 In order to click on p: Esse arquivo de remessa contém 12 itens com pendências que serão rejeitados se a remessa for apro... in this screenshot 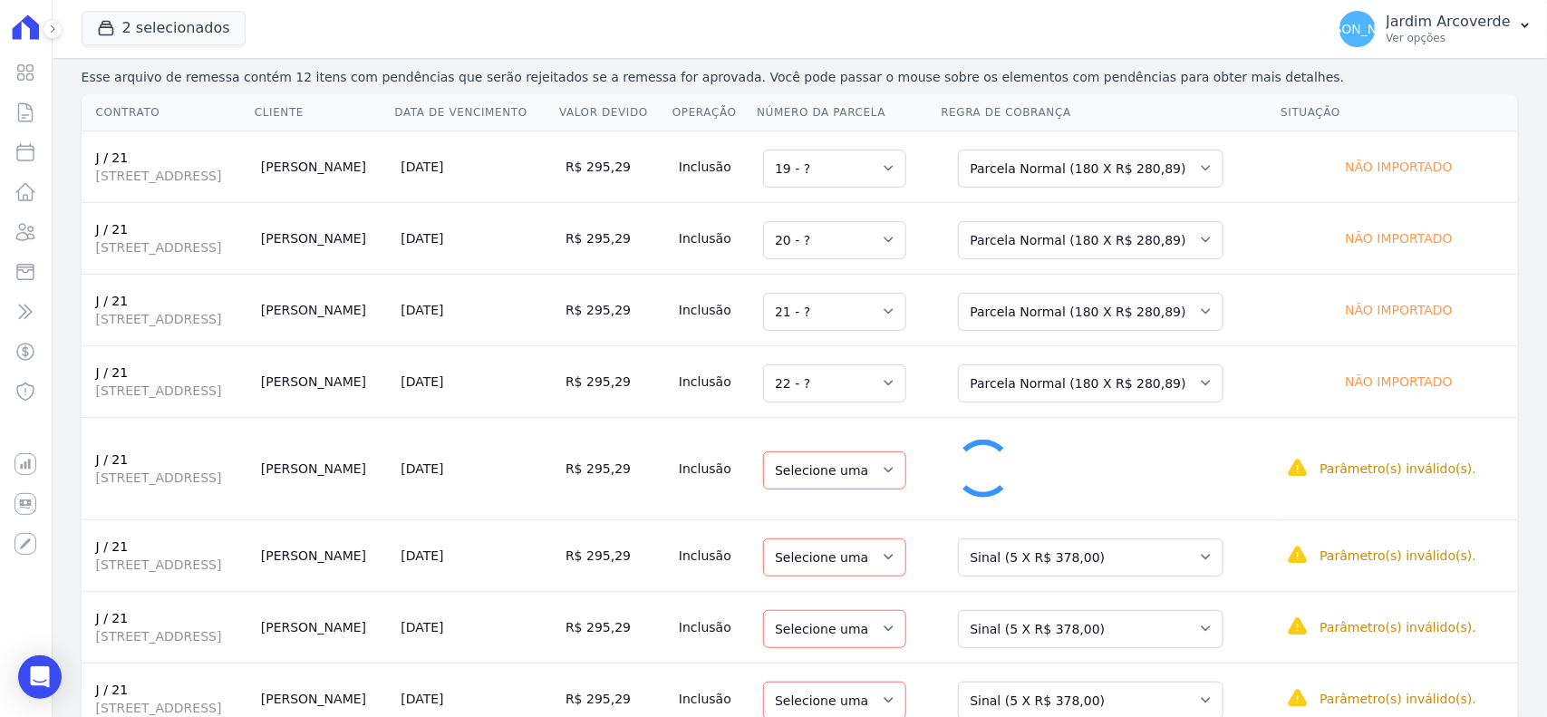, I will do `click(799, 77)`.